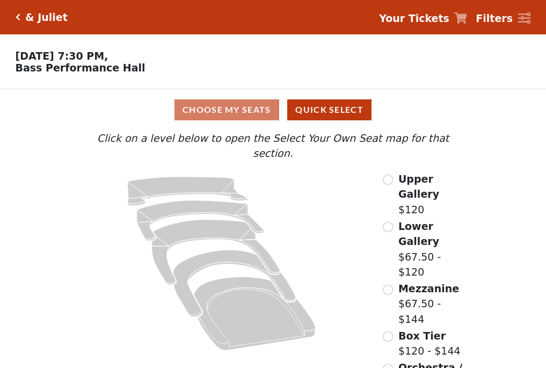 The image size is (546, 368). Describe the element at coordinates (429, 343) in the screenshot. I see `label: $120 - $144` at that location.